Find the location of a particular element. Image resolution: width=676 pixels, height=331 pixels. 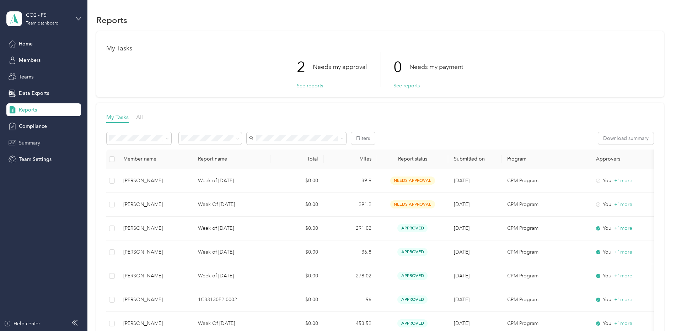

span: Summary is located at coordinates (30, 143).